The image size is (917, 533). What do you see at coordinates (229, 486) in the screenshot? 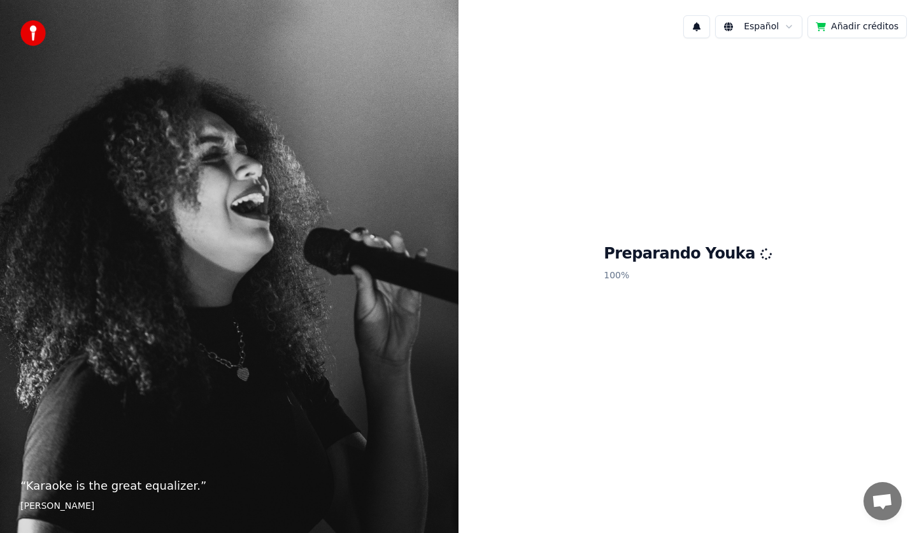
I see `p: “ Karaoke is the great equalizer. ”` at bounding box center [229, 486].